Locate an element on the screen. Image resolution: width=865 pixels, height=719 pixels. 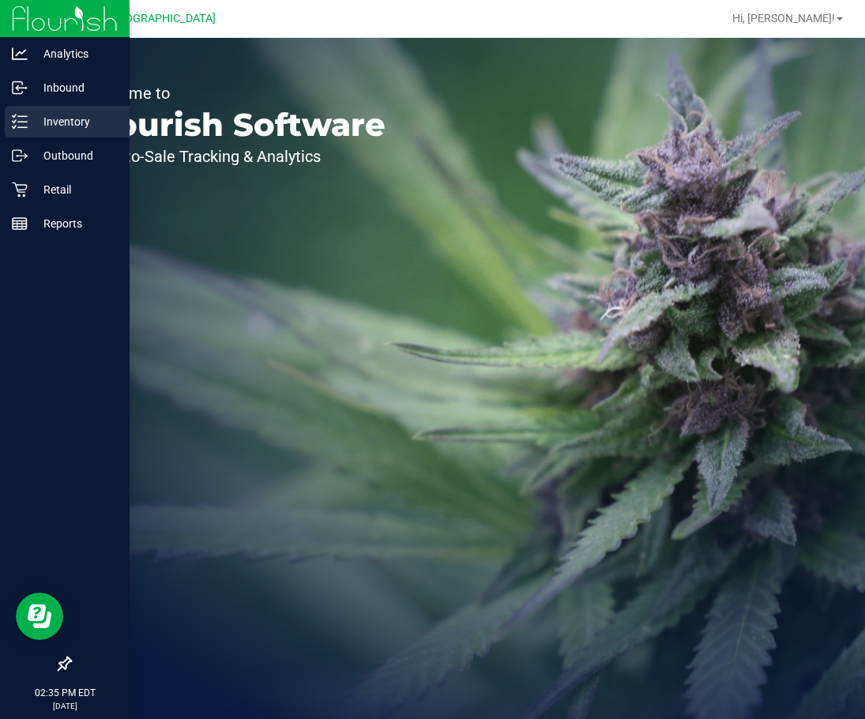
p: Analytics is located at coordinates (75, 54).